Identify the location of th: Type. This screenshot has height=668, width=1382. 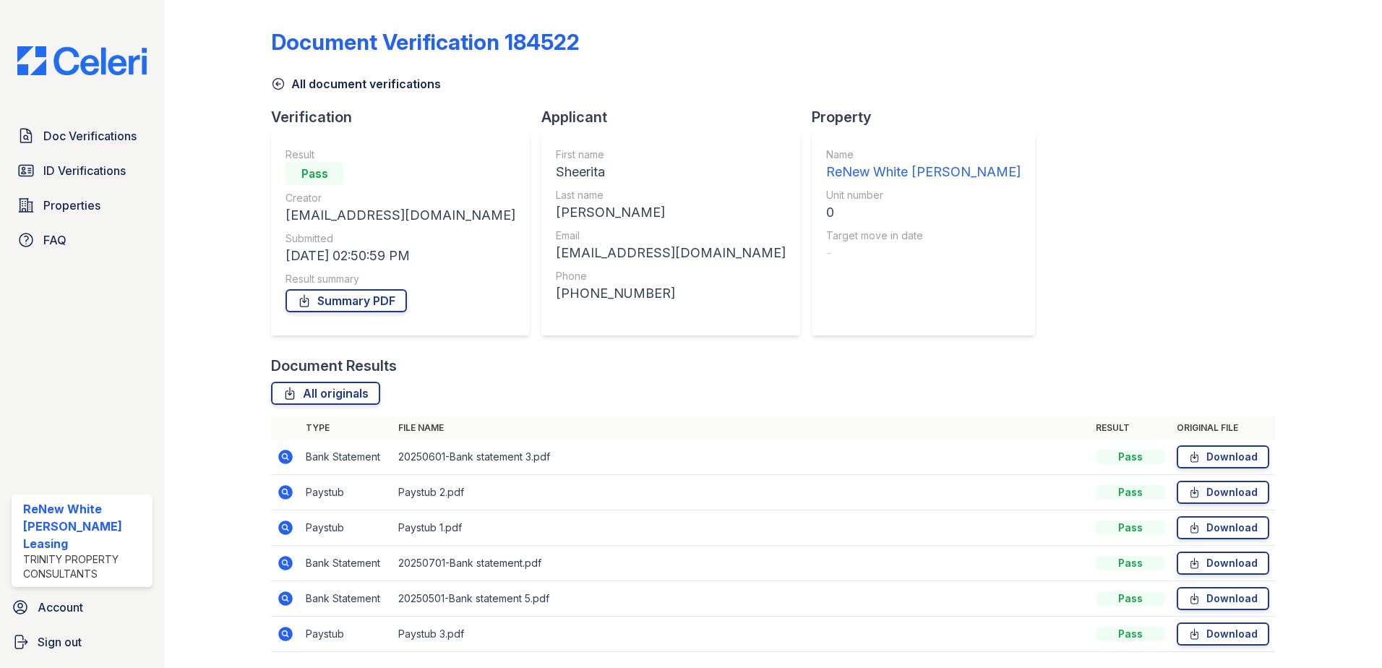
(346, 428).